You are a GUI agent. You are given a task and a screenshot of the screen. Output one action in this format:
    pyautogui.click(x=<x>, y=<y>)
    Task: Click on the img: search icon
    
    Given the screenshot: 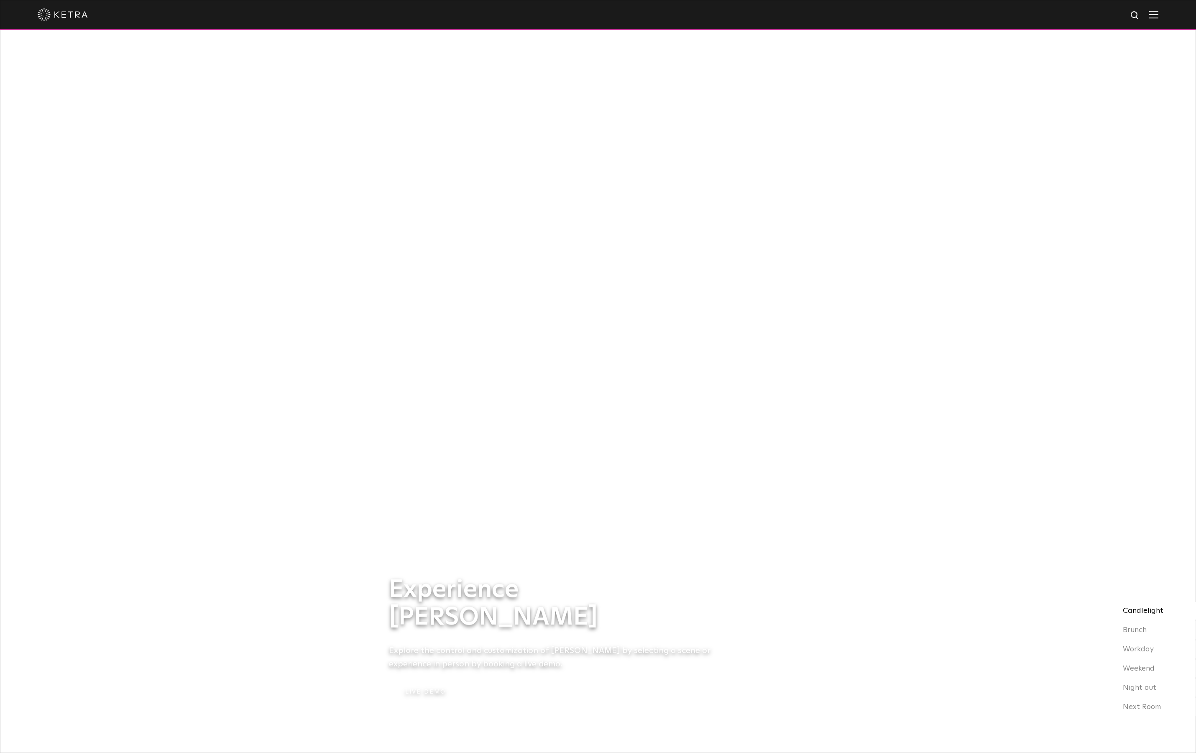 What is the action you would take?
    pyautogui.click(x=1135, y=15)
    